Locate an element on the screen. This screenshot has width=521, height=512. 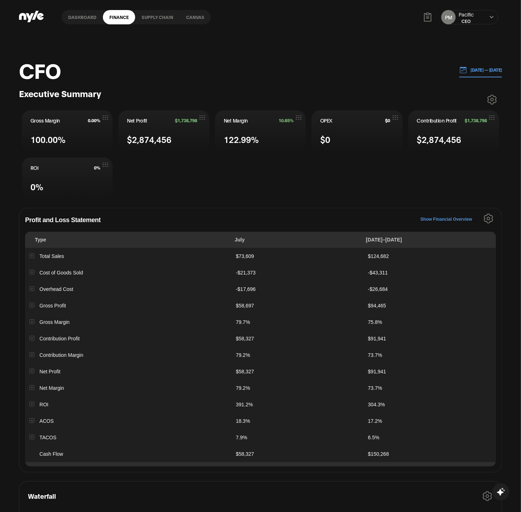
td: Contribution Profit is located at coordinates (128, 339).